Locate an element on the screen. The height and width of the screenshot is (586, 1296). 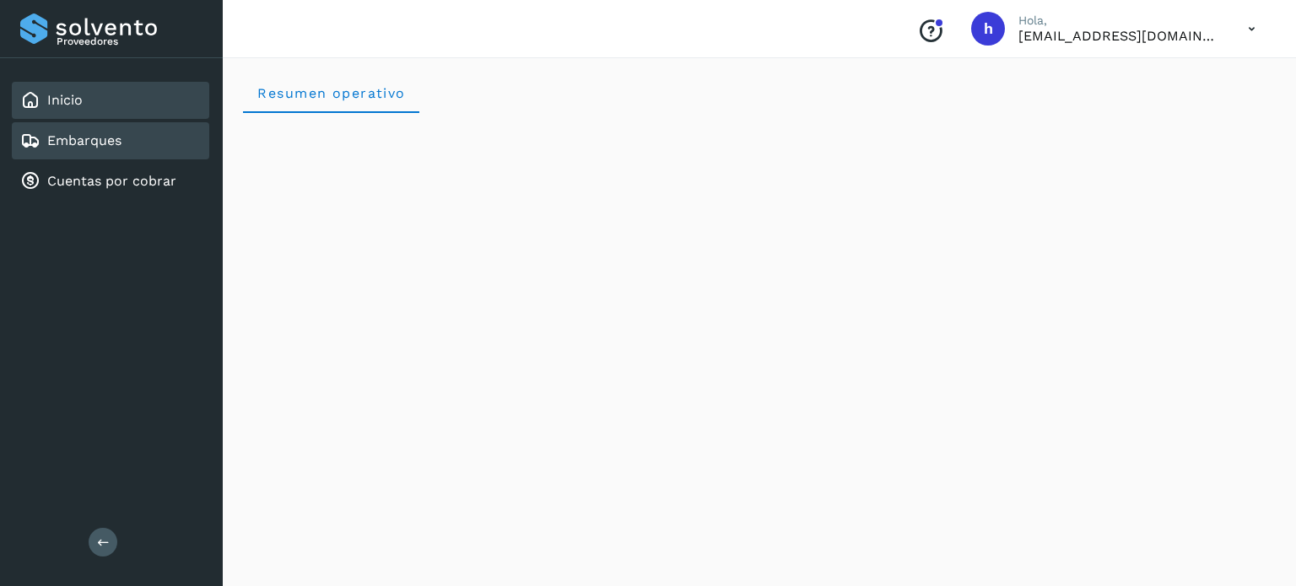
a: Embarques is located at coordinates (84, 140).